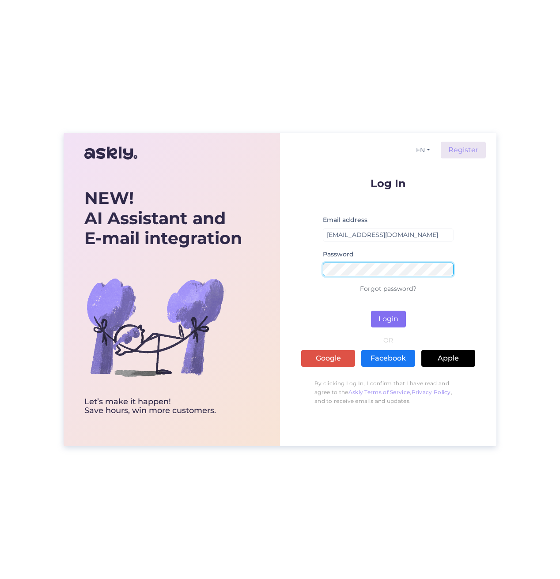 This screenshot has height=579, width=560. What do you see at coordinates (423, 150) in the screenshot?
I see `button: EN` at bounding box center [423, 150].